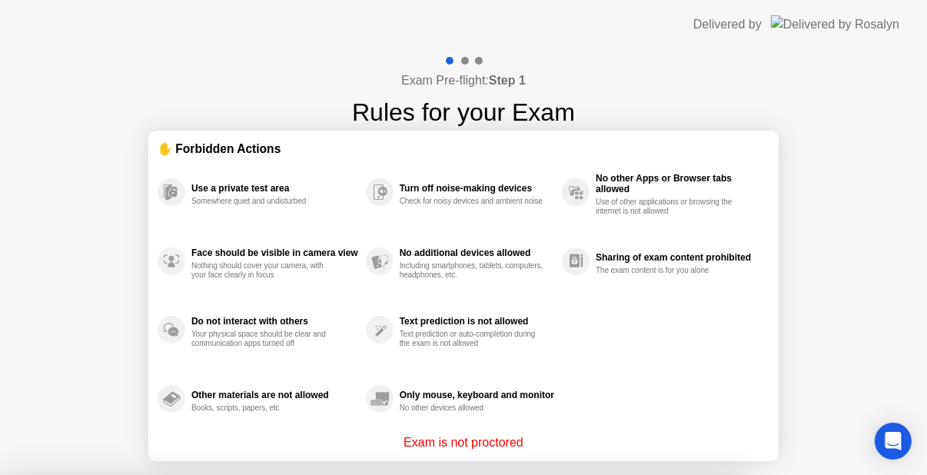  I want to click on div: Only mouse, keyboard and monitor, so click(476, 395).